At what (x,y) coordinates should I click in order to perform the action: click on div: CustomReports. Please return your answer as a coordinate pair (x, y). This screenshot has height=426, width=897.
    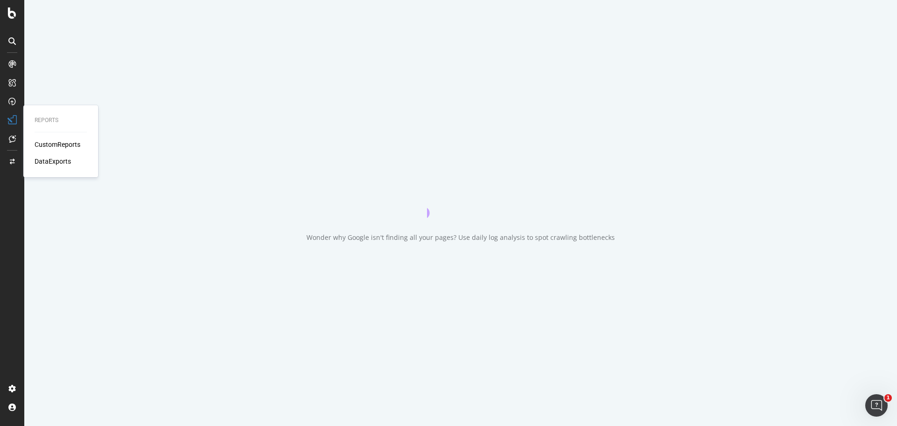
    Looking at the image, I should click on (57, 144).